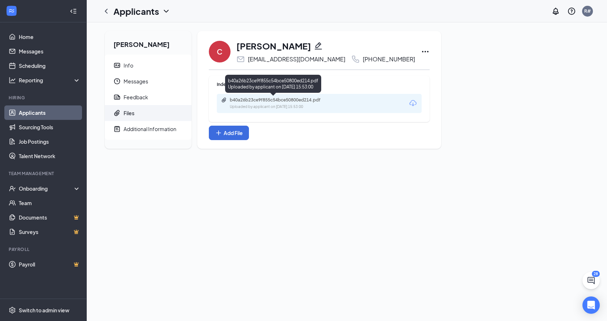  I want to click on div: Switch to admin view, so click(44, 310).